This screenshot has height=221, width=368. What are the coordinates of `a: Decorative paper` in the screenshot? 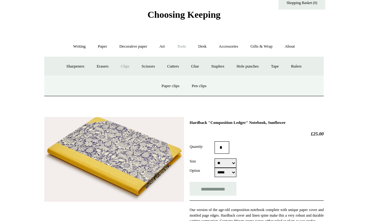 It's located at (133, 46).